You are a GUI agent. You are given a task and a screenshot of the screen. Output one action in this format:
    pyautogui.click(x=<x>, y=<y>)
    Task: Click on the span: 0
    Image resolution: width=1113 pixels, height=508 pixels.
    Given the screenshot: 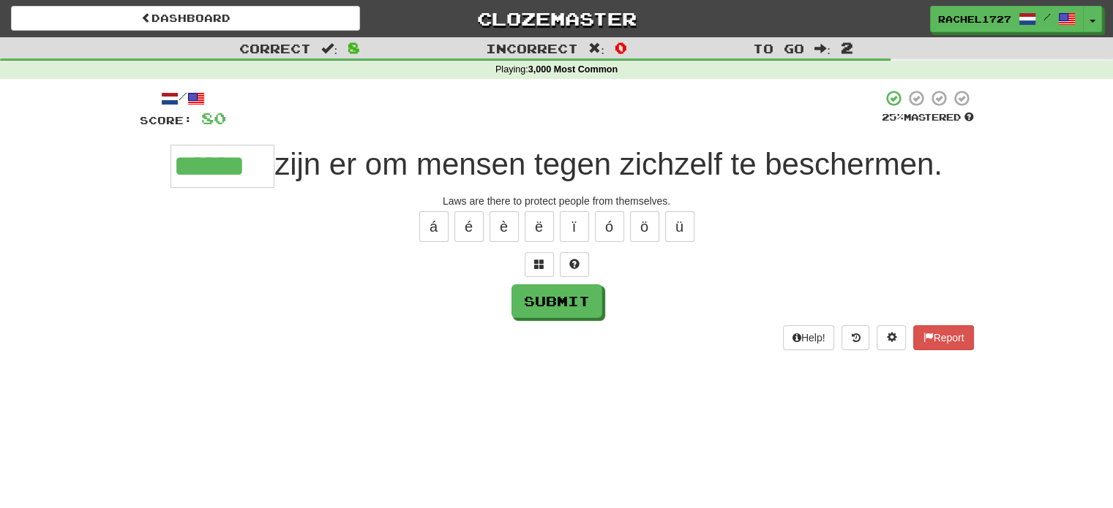 What is the action you would take?
    pyautogui.click(x=620, y=48)
    